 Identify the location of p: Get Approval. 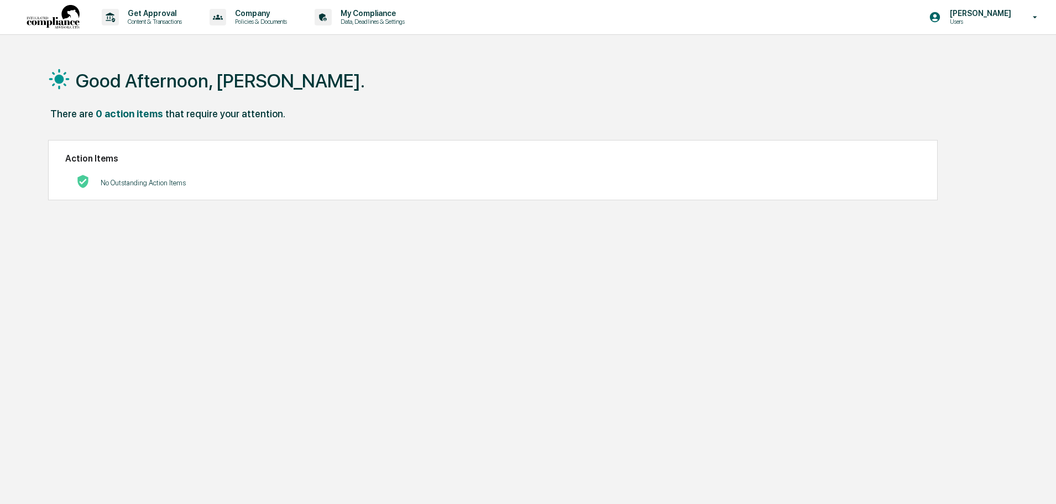
(153, 13).